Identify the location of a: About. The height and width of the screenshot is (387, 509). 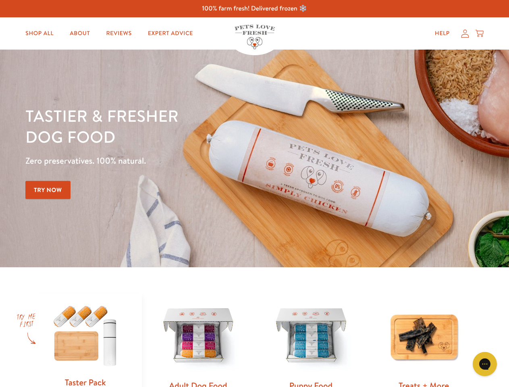
(80, 33).